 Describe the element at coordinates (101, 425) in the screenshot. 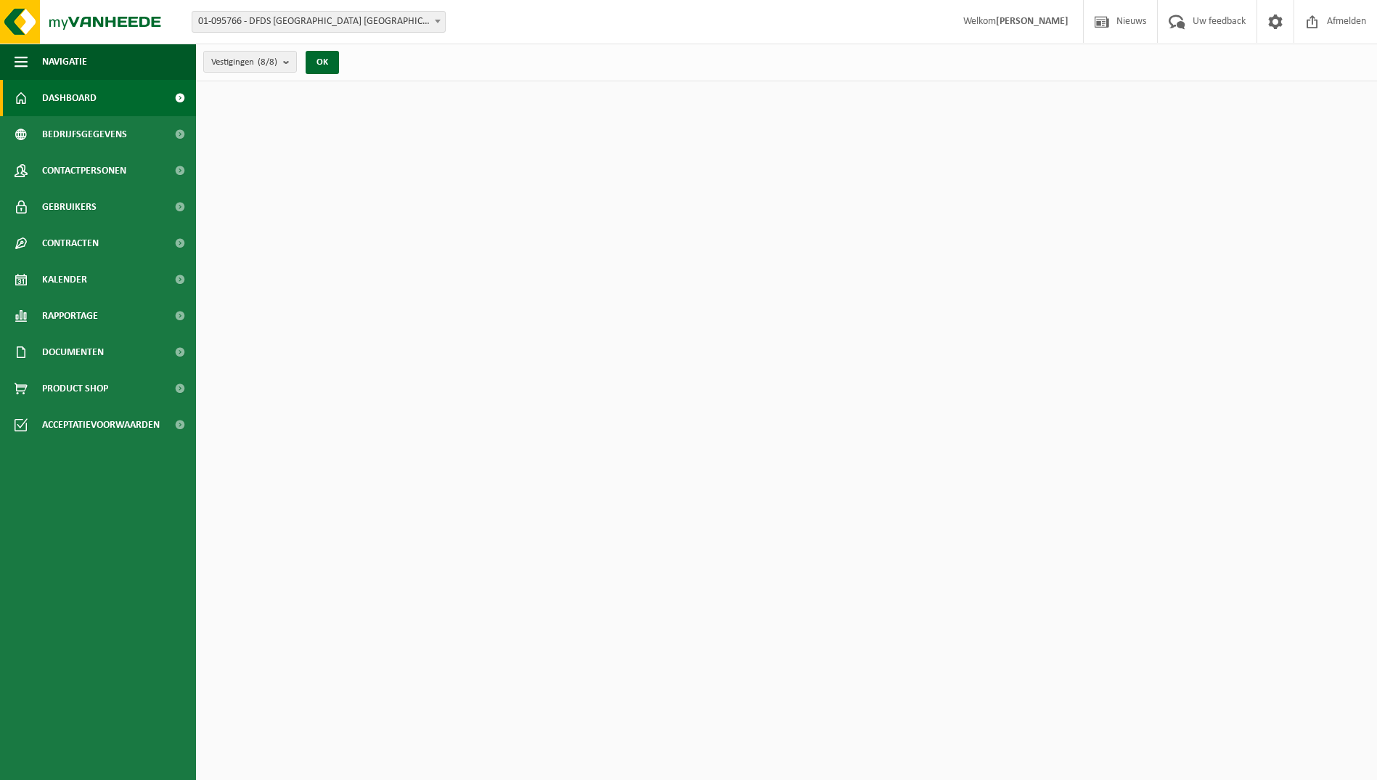

I see `span: Acceptatievoorwaarden` at that location.